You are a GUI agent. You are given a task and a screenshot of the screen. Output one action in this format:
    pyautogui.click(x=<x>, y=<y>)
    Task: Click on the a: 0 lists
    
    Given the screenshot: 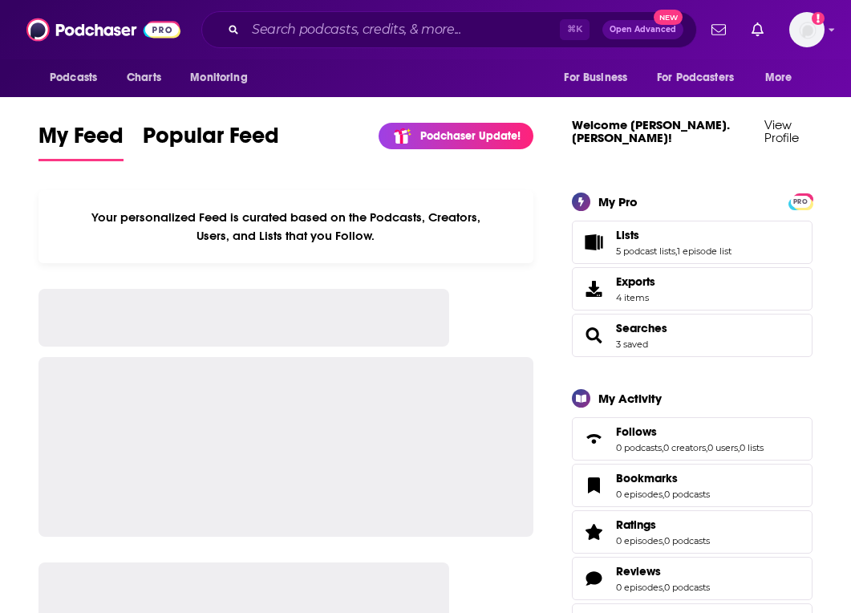 What is the action you would take?
    pyautogui.click(x=751, y=447)
    